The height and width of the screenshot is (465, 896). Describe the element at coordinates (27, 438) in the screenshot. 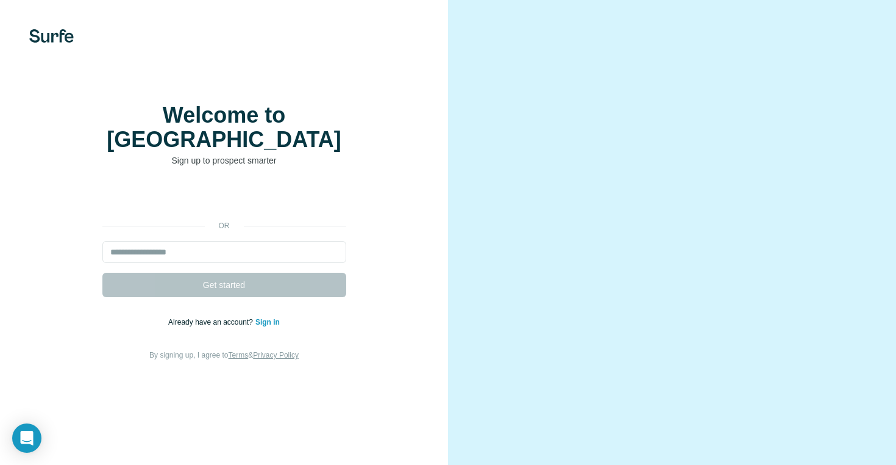

I see `div: Open Intercom Messenger` at that location.